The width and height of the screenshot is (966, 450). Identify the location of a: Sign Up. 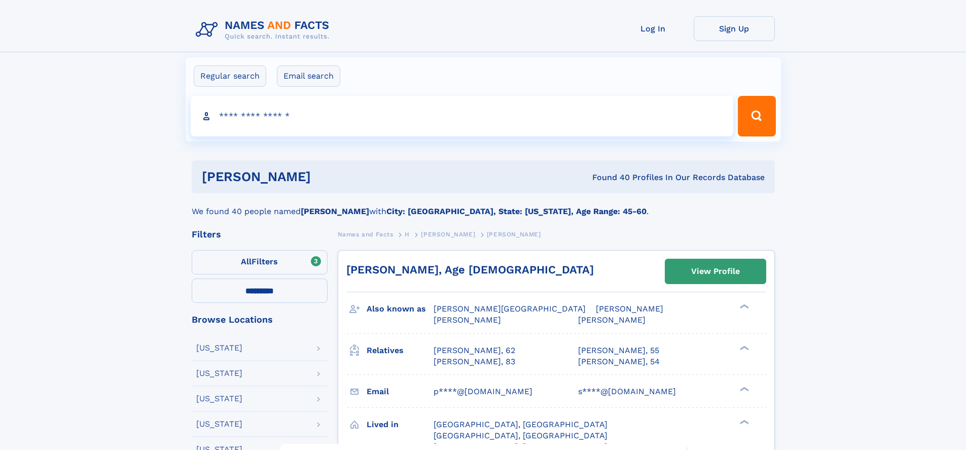
(734, 28).